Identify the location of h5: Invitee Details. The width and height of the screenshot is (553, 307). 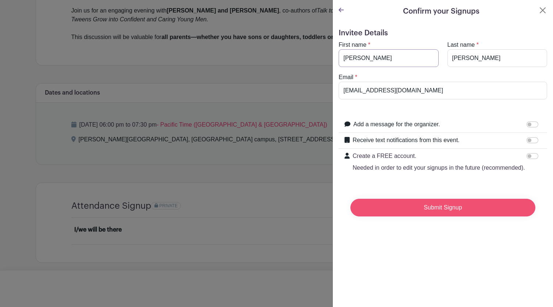
(443, 33).